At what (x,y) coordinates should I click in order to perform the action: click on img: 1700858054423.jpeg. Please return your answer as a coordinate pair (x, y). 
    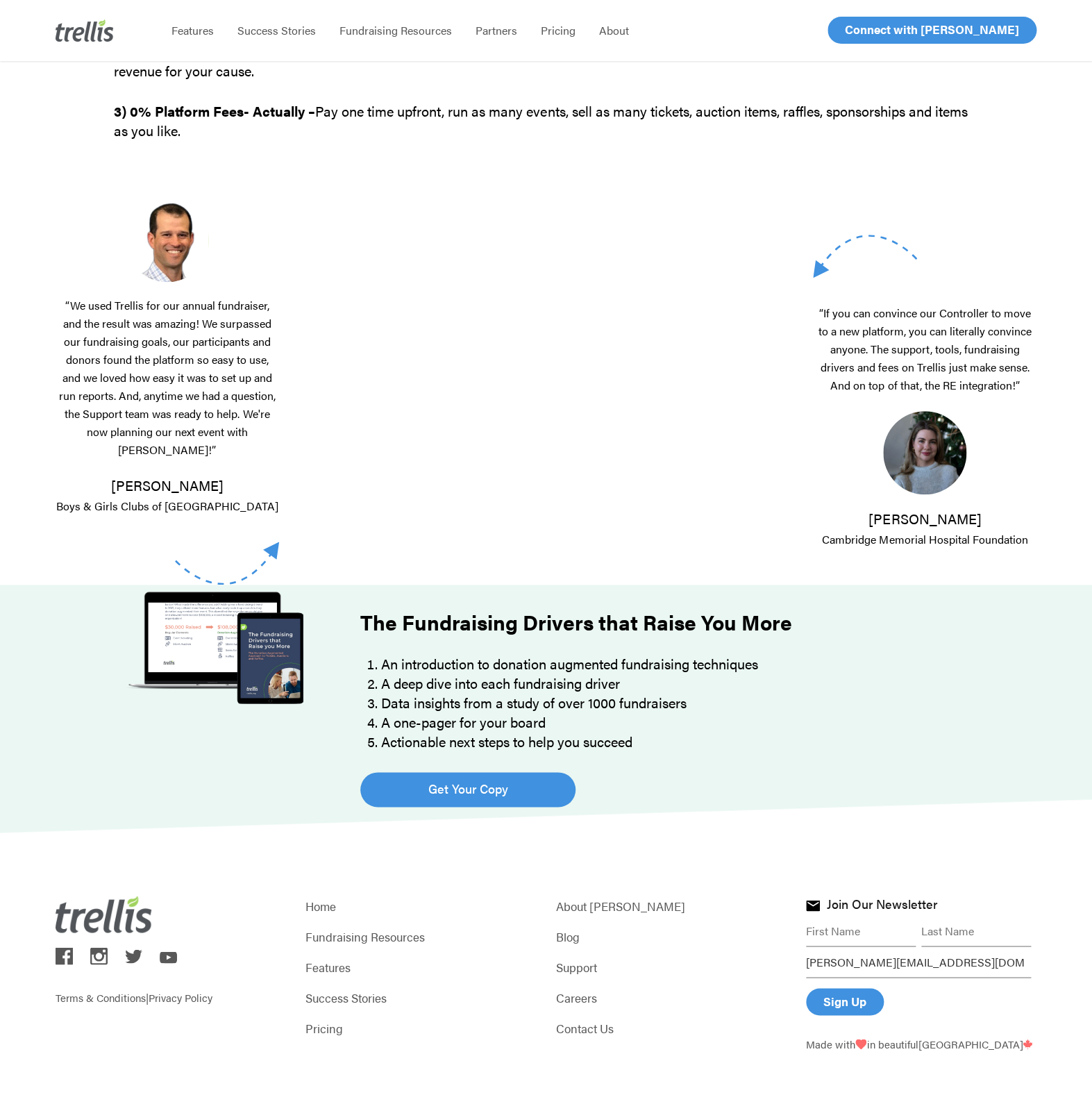
    Looking at the image, I should click on (925, 453).